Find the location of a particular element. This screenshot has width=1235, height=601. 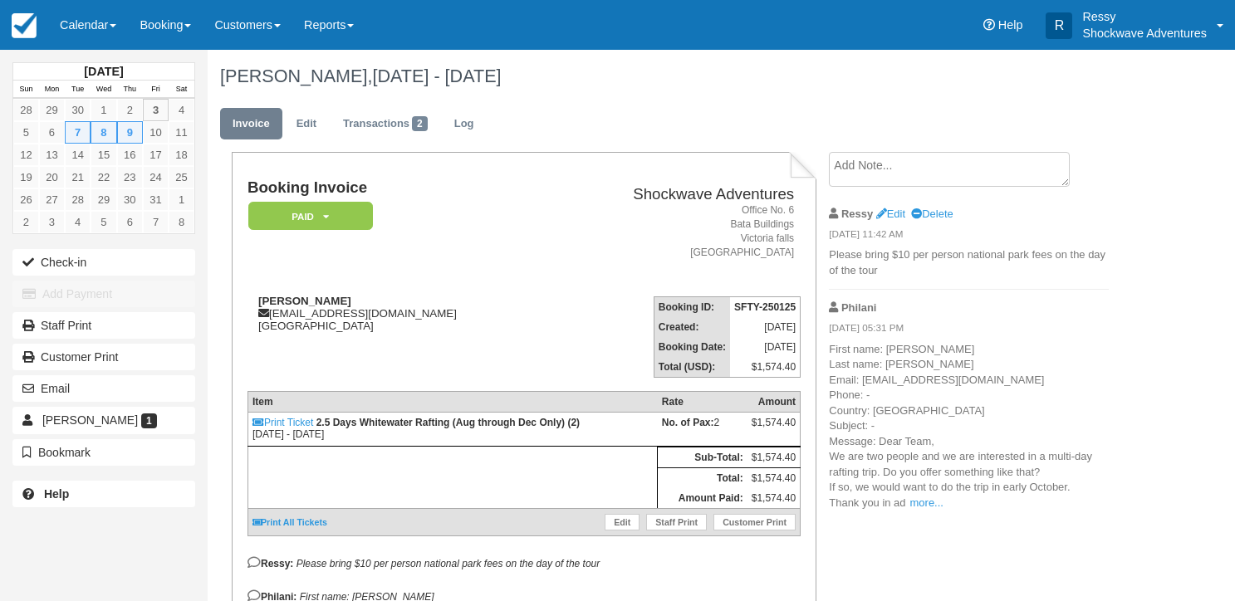

th: Tue is located at coordinates (77, 90).